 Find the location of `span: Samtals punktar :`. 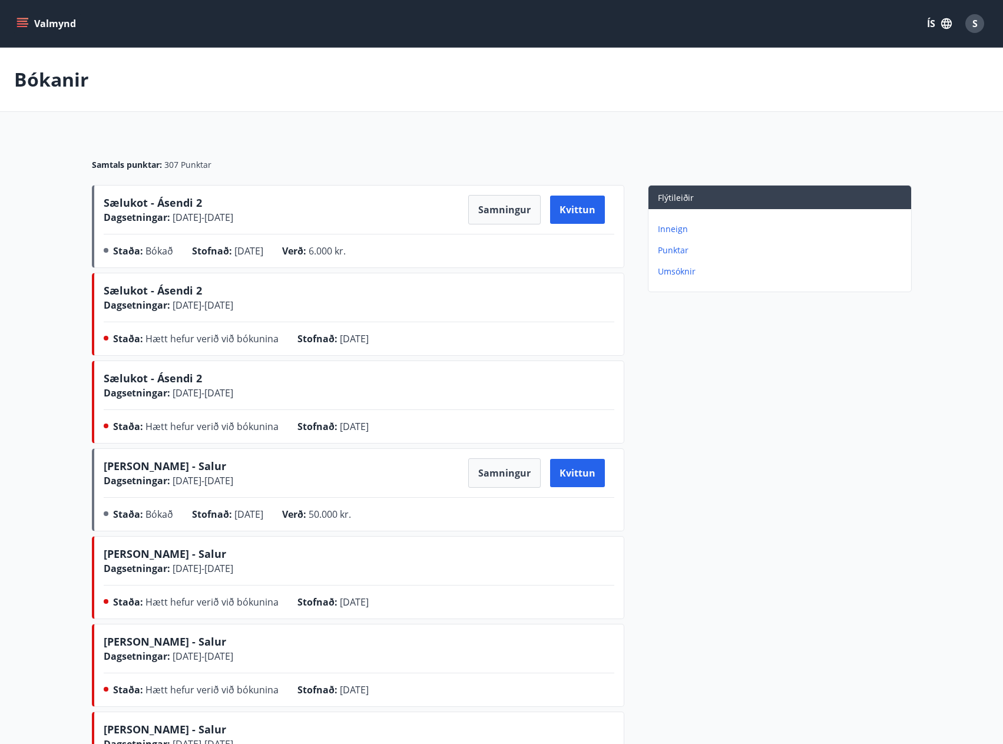

span: Samtals punktar : is located at coordinates (127, 165).